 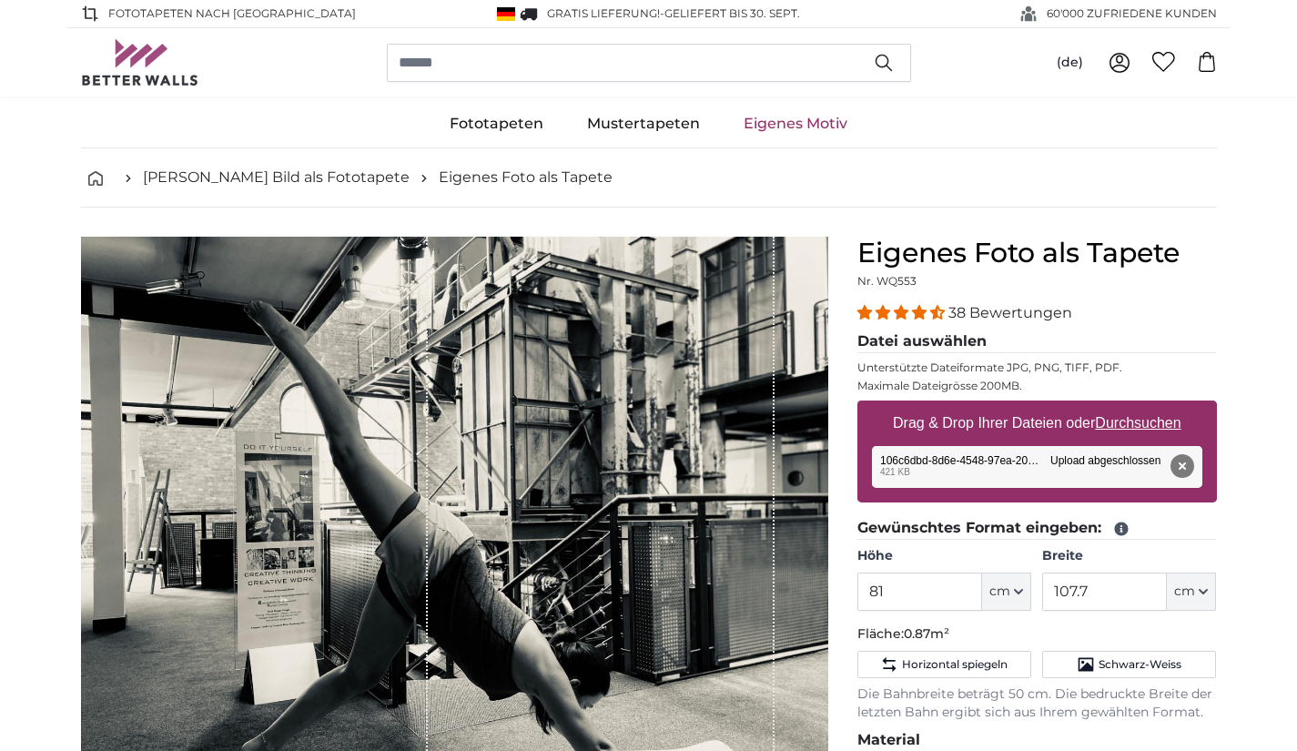 I want to click on p: Maximale Dateigrösse 200MB., so click(x=1036, y=386).